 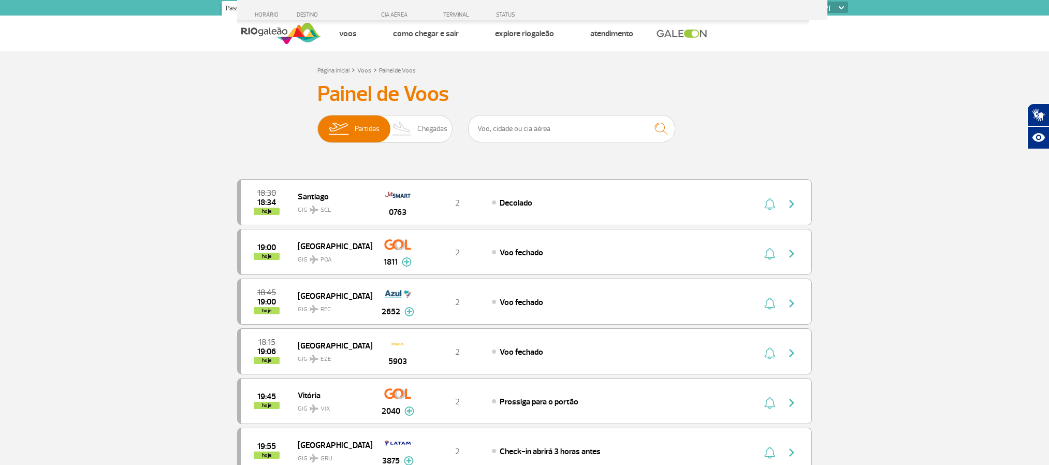 I want to click on button: Abrir recursos assistivos., so click(x=1038, y=138).